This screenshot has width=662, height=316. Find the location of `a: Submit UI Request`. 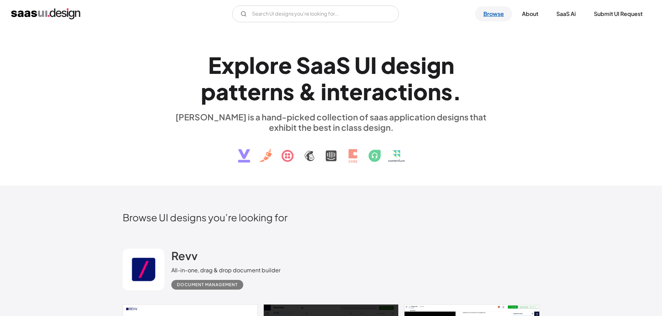

a: Submit UI Request is located at coordinates (618, 14).